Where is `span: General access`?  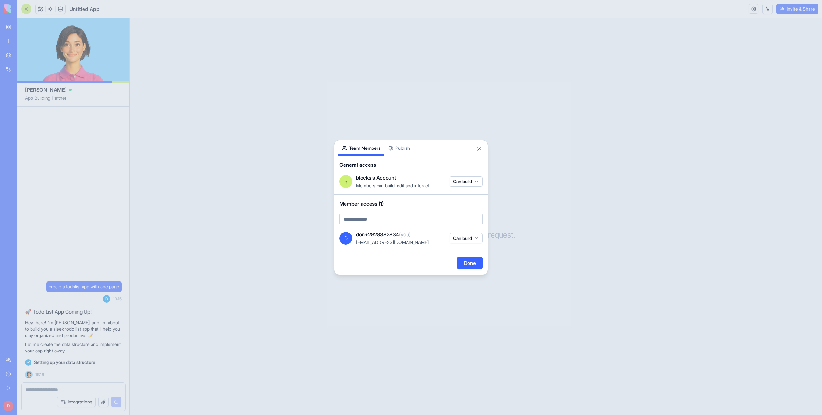 span: General access is located at coordinates (411, 165).